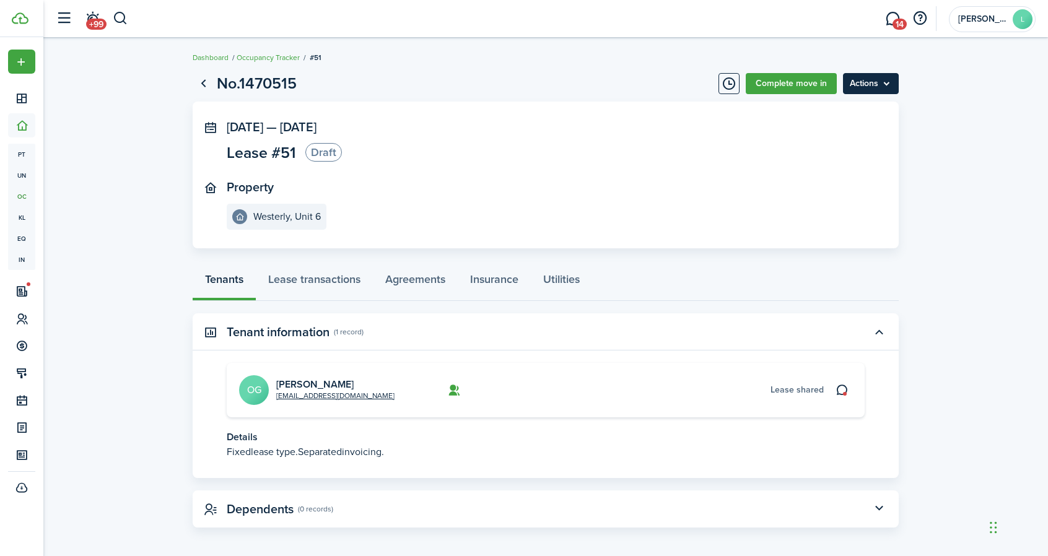  I want to click on a: Lease transactions, so click(314, 282).